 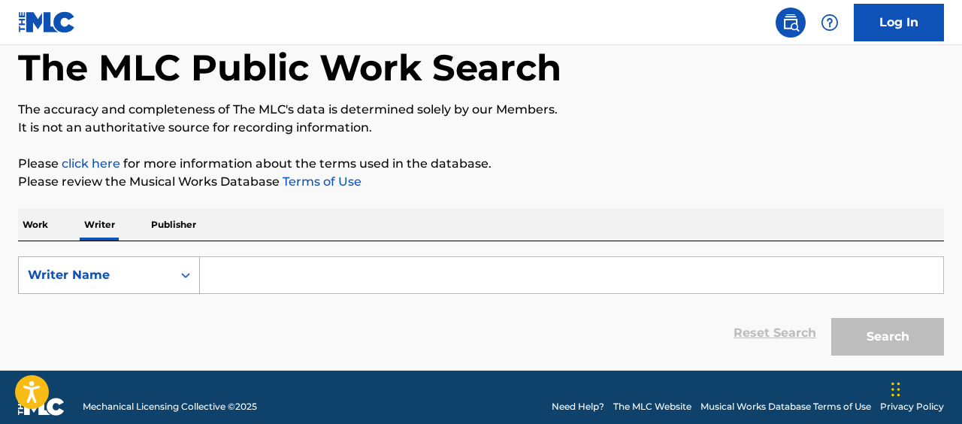 What do you see at coordinates (925, 388) in the screenshot?
I see `div: Chat Widget` at bounding box center [925, 388].